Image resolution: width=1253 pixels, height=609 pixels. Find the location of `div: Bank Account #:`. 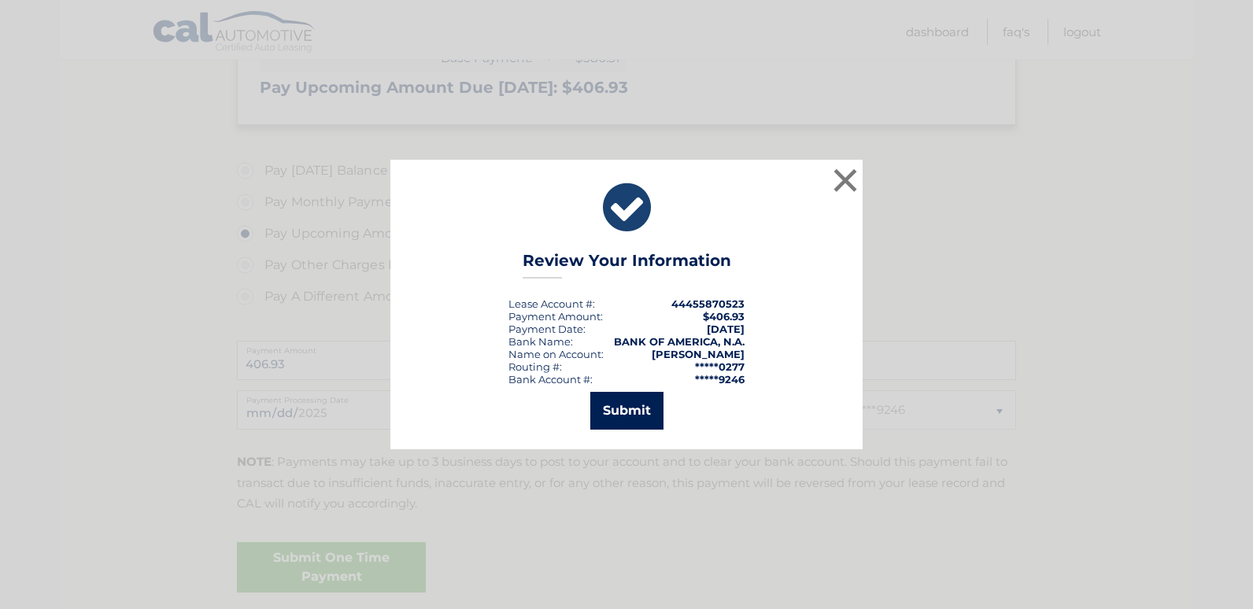

div: Bank Account #: is located at coordinates (550, 379).